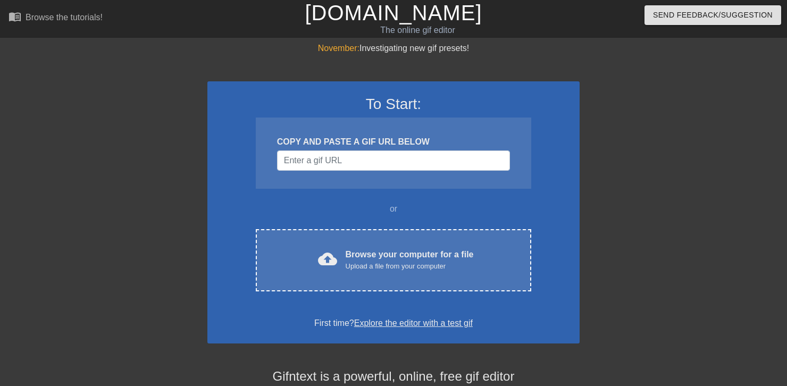 The width and height of the screenshot is (787, 386). Describe the element at coordinates (327, 259) in the screenshot. I see `span: cloud_upload` at that location.